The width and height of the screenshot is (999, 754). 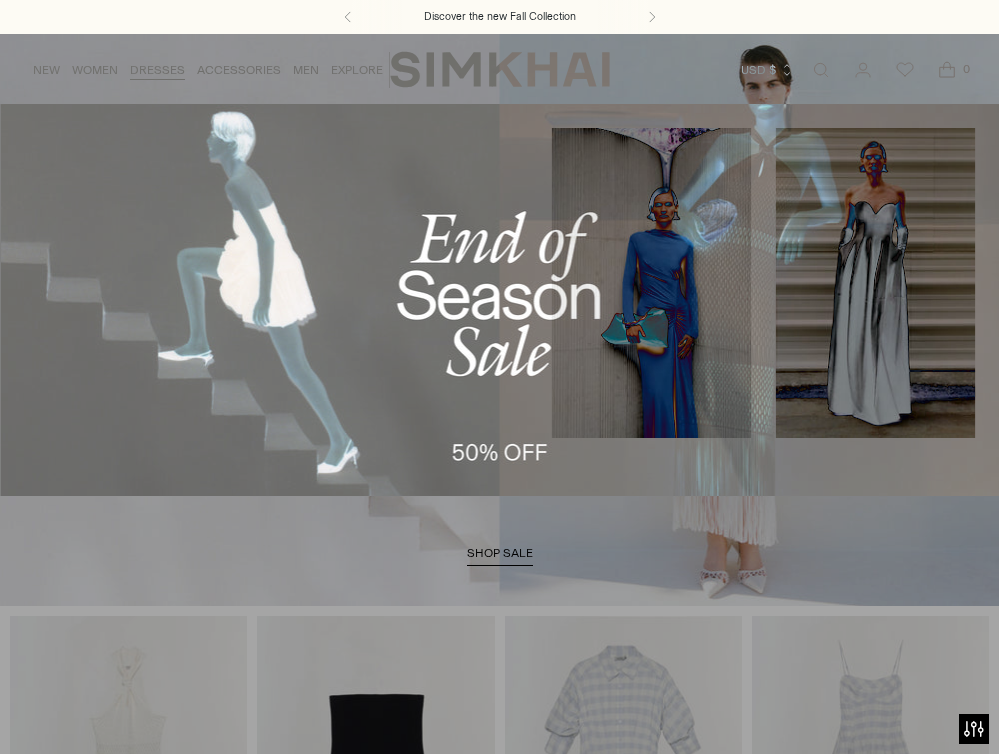 What do you see at coordinates (767, 70) in the screenshot?
I see `button: USD $` at bounding box center [767, 70].